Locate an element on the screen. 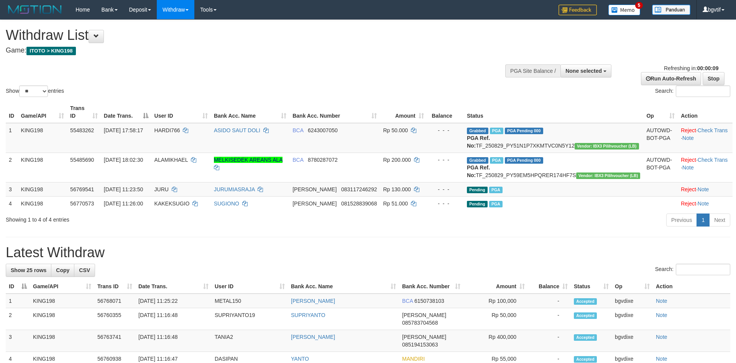 The height and width of the screenshot is (363, 736). img: MOTION_logo.png is located at coordinates (35, 10).